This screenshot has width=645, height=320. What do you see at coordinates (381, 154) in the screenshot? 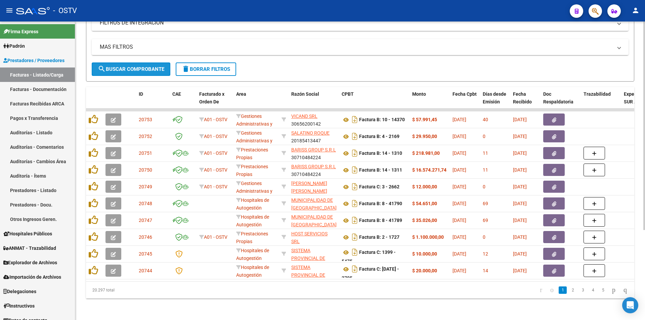
I see `strong: Factura B: 14 - 1310` at bounding box center [381, 154].